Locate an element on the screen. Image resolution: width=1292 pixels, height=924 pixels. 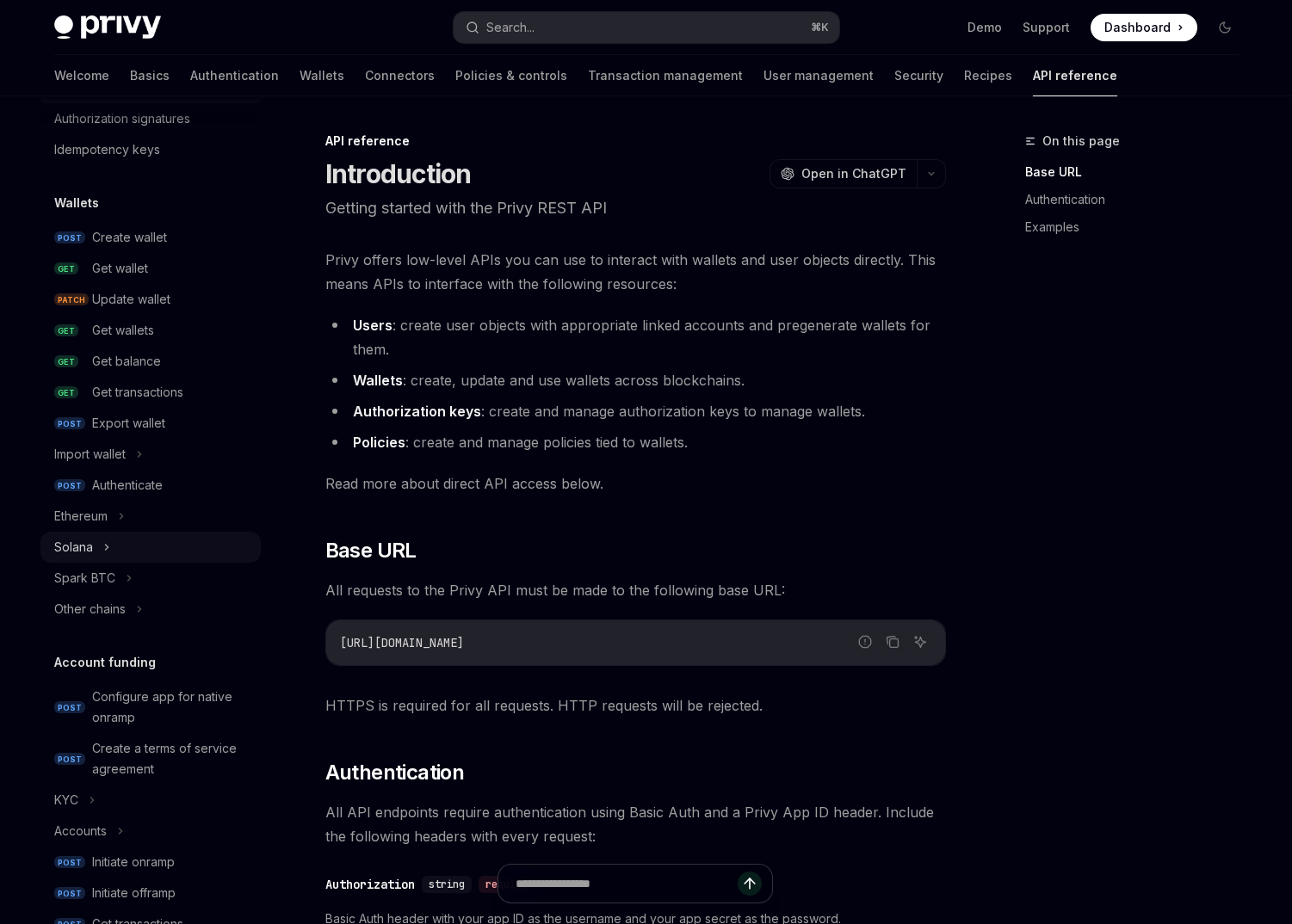
button: Ask AI is located at coordinates (920, 642).